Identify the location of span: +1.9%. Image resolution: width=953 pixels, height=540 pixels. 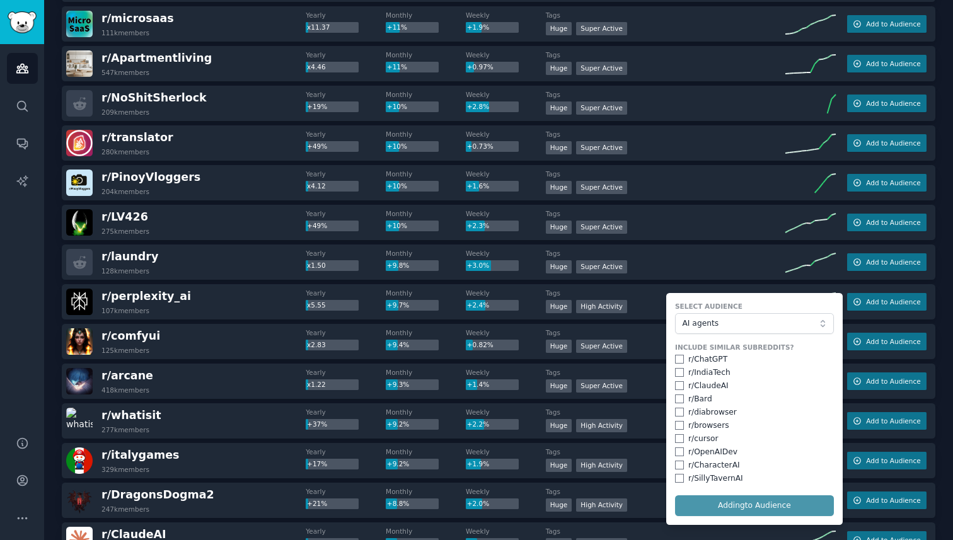
(478, 464).